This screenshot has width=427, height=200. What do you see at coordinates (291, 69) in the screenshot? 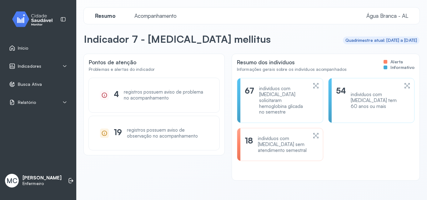
I see `div: Informações gerais sobre os indivíduos acompanhados` at bounding box center [291, 69].